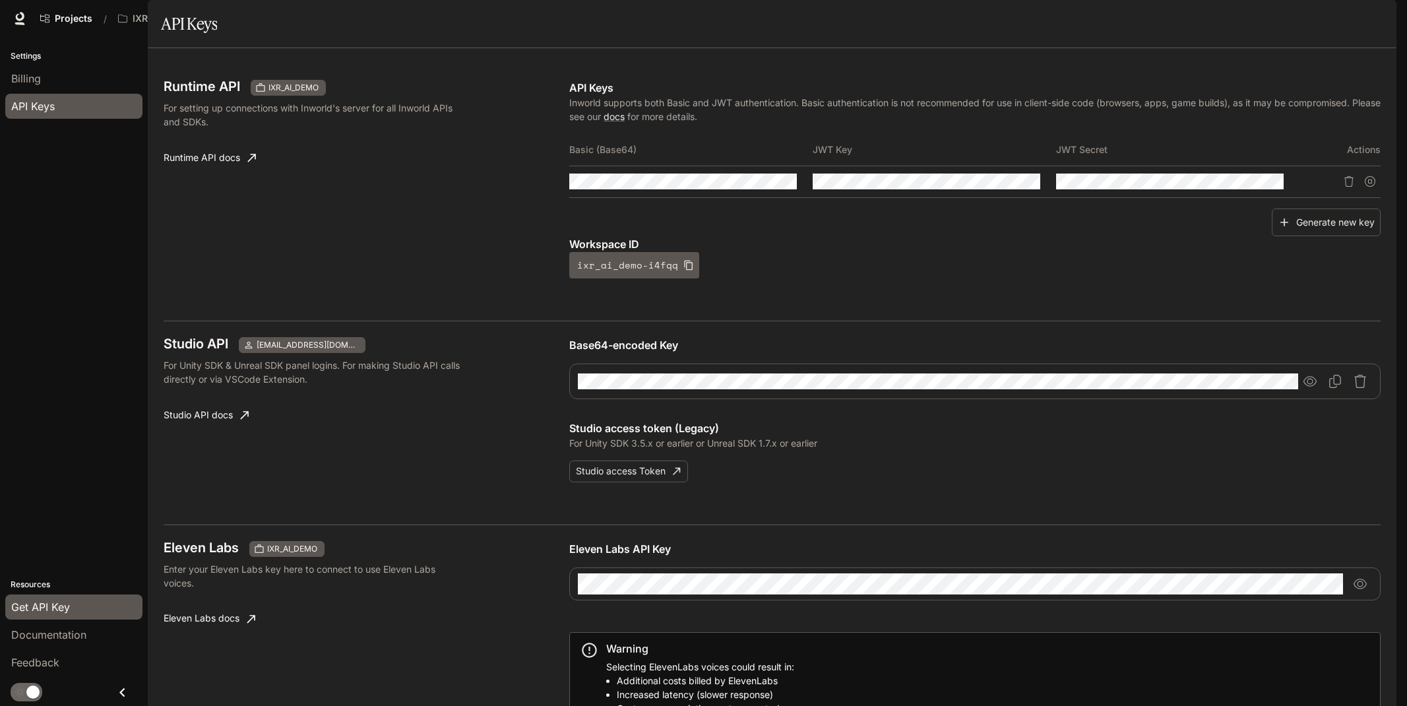 The height and width of the screenshot is (706, 1407). What do you see at coordinates (201, 547) in the screenshot?
I see `h3: Eleven Labs` at bounding box center [201, 547].